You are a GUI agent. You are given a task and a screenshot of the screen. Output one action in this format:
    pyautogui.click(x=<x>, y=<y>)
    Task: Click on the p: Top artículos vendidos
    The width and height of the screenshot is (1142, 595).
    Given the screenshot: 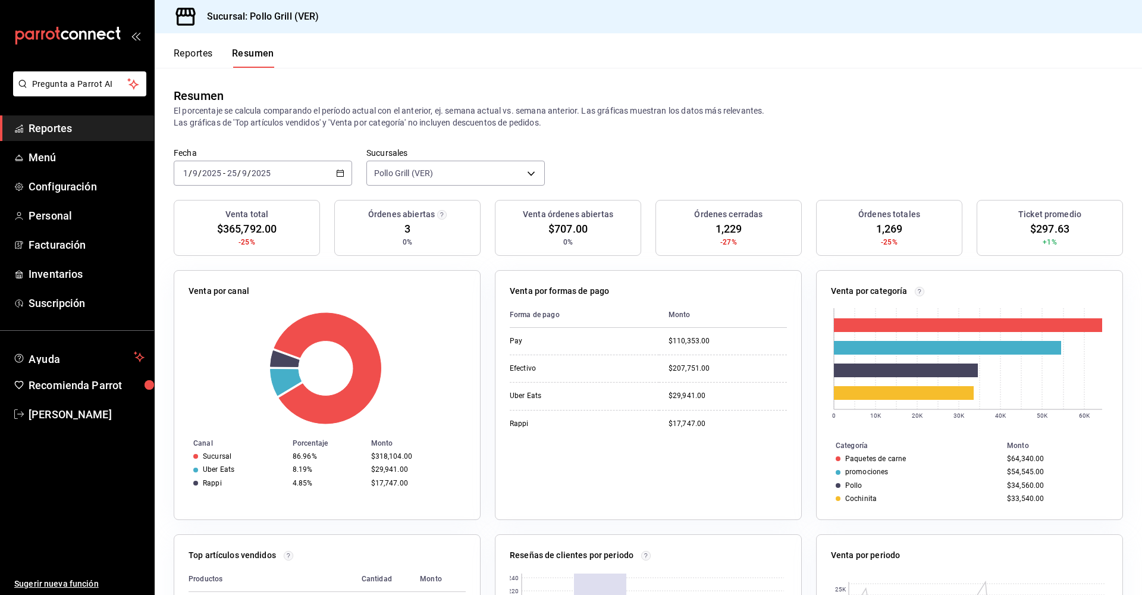 What is the action you would take?
    pyautogui.click(x=232, y=555)
    